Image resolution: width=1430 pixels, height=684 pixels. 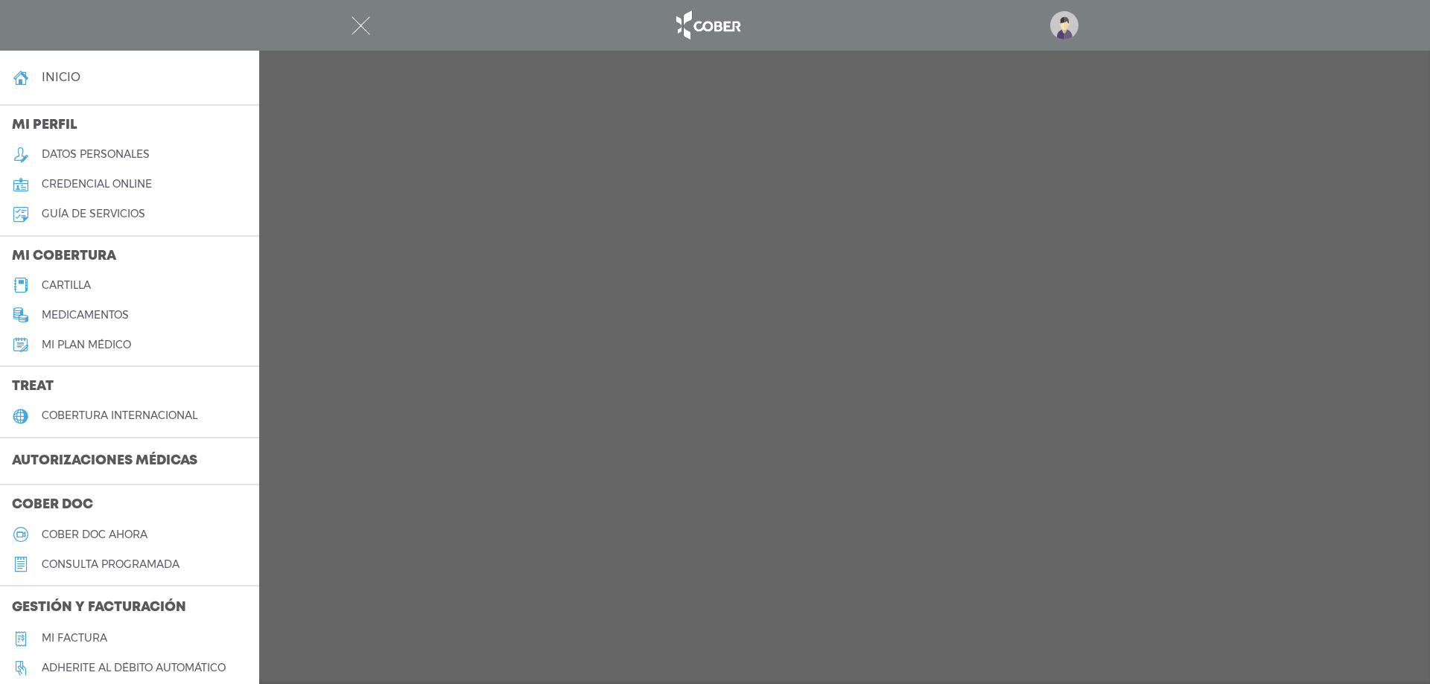 What do you see at coordinates (133, 668) in the screenshot?
I see `h5: Adherite al débito automático` at bounding box center [133, 668].